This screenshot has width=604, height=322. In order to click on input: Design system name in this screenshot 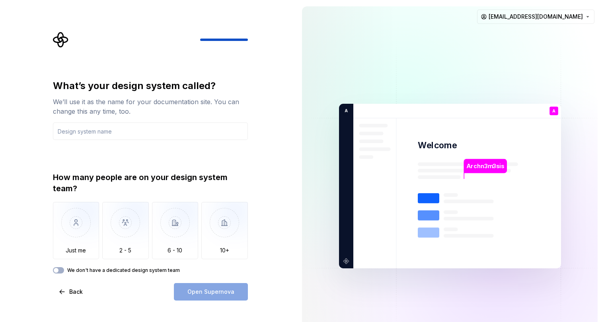, I will do `click(150, 131)`.